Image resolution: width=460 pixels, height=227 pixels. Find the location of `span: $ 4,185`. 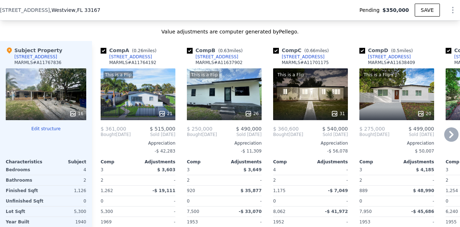

span: $ 4,185 is located at coordinates (426, 170).